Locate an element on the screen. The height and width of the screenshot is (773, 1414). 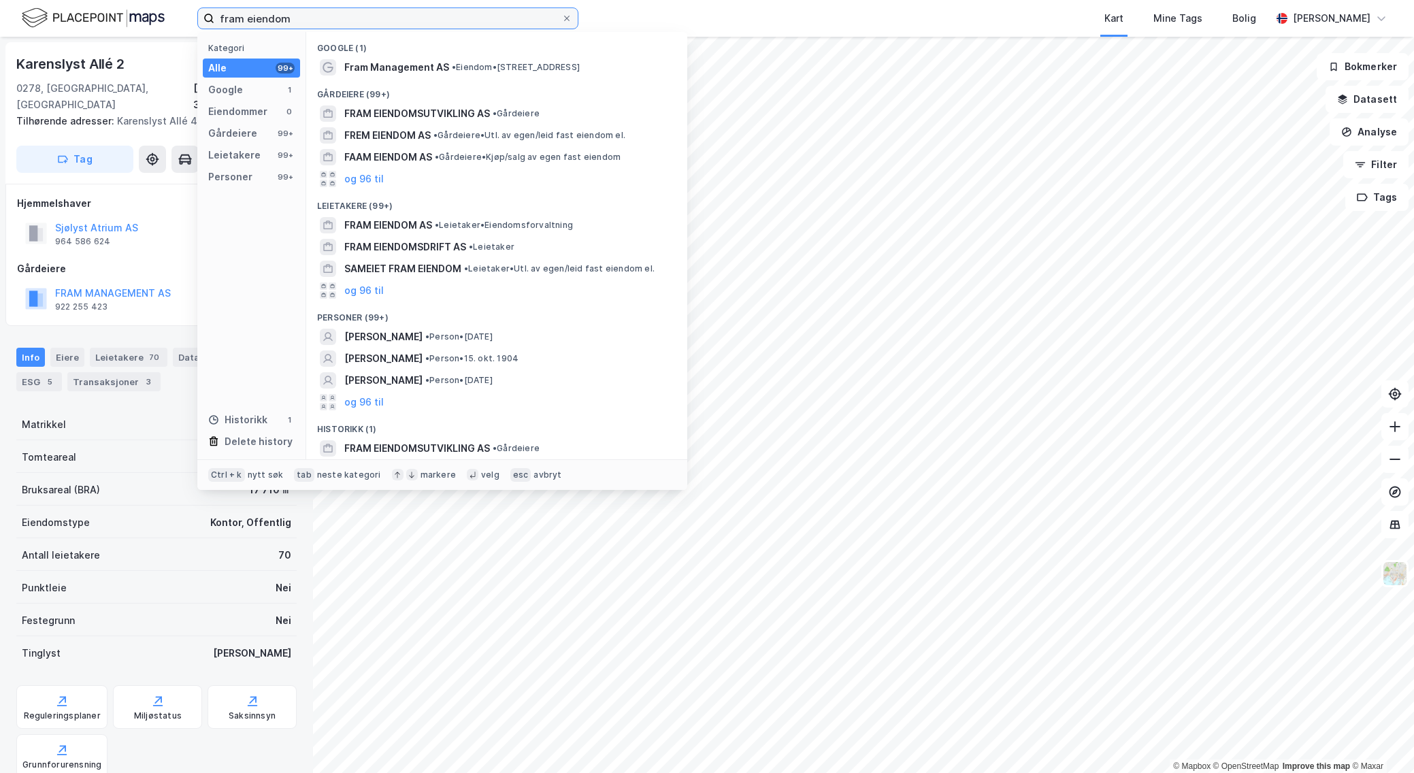
div: Leietakere (99+) is located at coordinates (497, 202).